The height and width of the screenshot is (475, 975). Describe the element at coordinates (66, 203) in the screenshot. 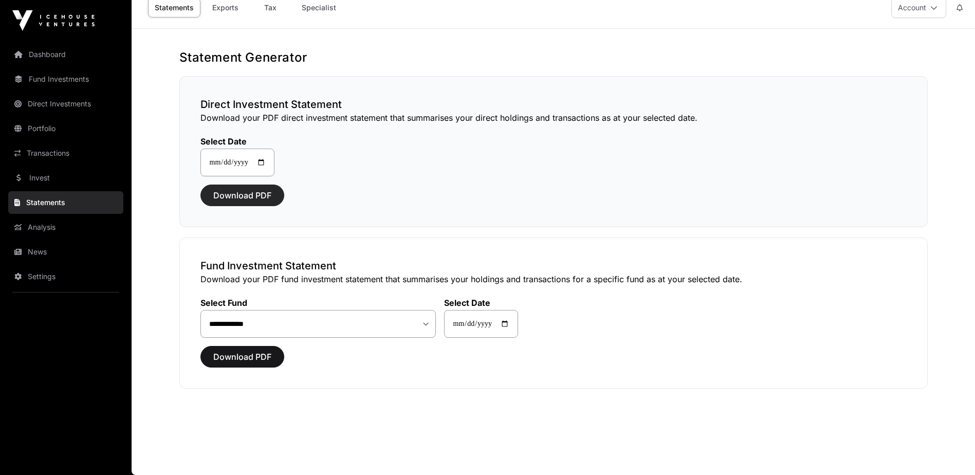

I see `a: Statements` at that location.